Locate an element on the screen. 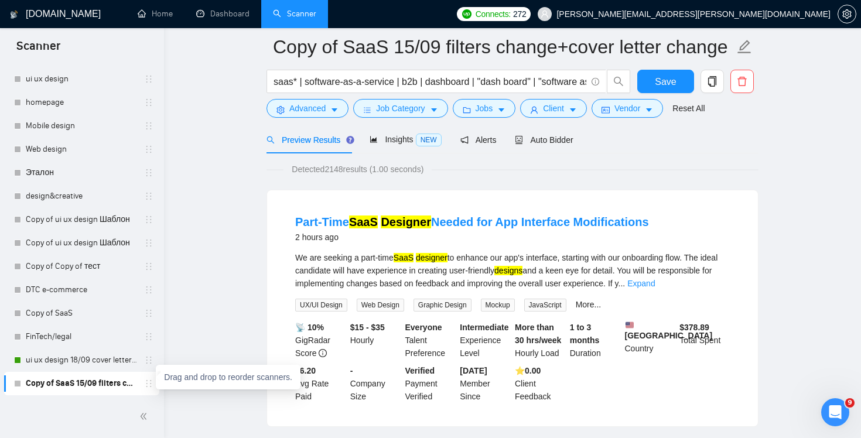 This screenshot has height=438, width=861. div: Member Since is located at coordinates (485, 384).